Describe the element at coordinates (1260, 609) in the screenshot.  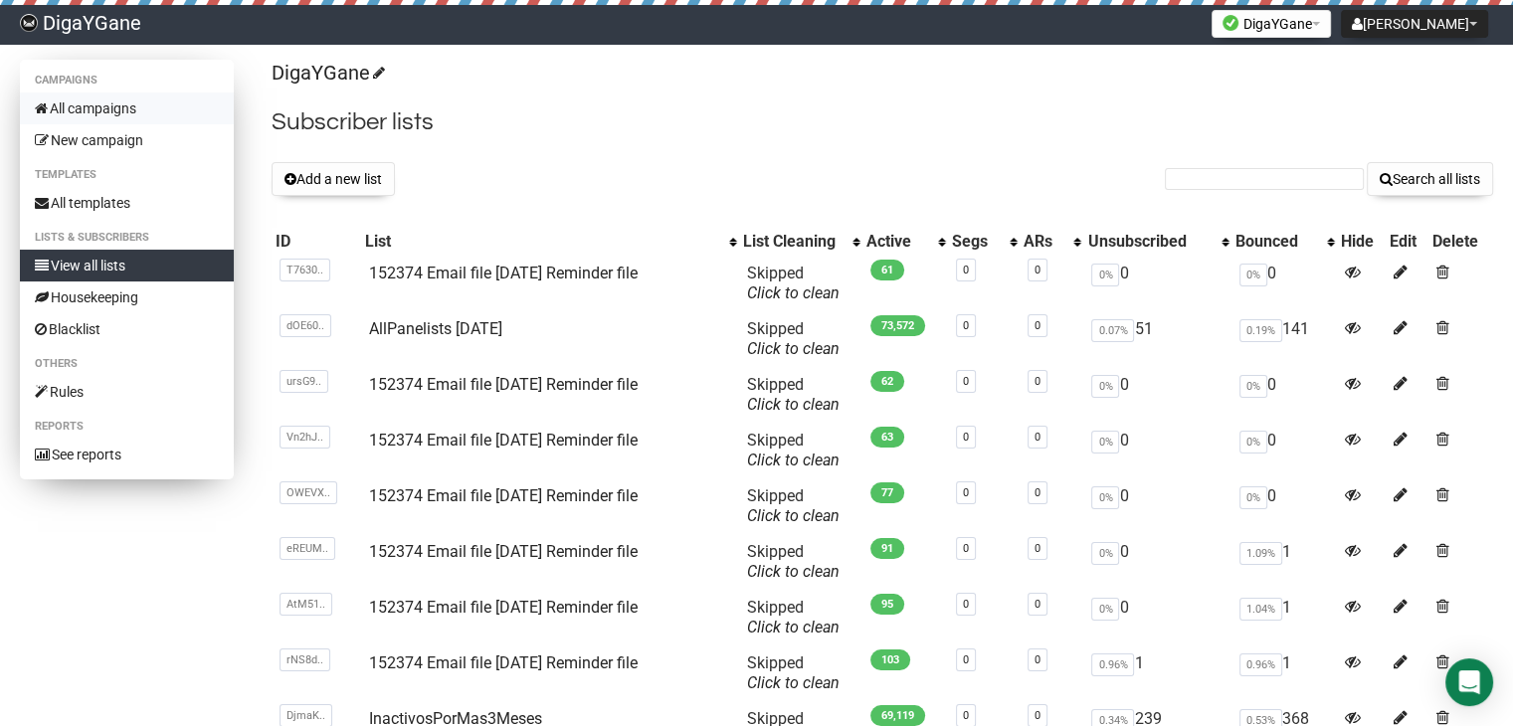
I see `span: 1.04%` at that location.